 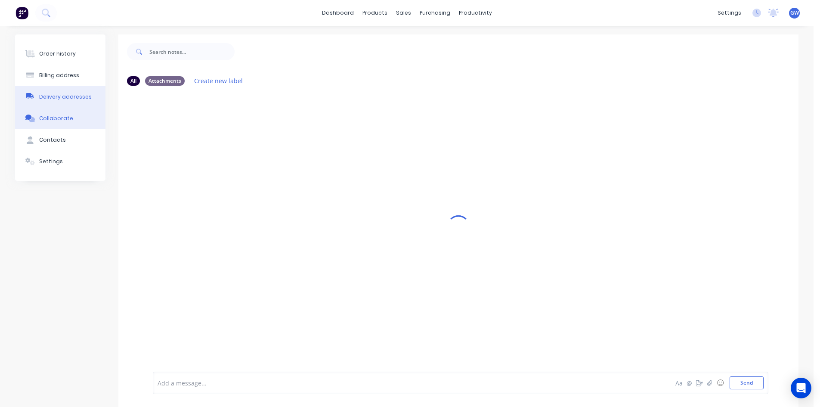 I want to click on div: settings, so click(x=729, y=13).